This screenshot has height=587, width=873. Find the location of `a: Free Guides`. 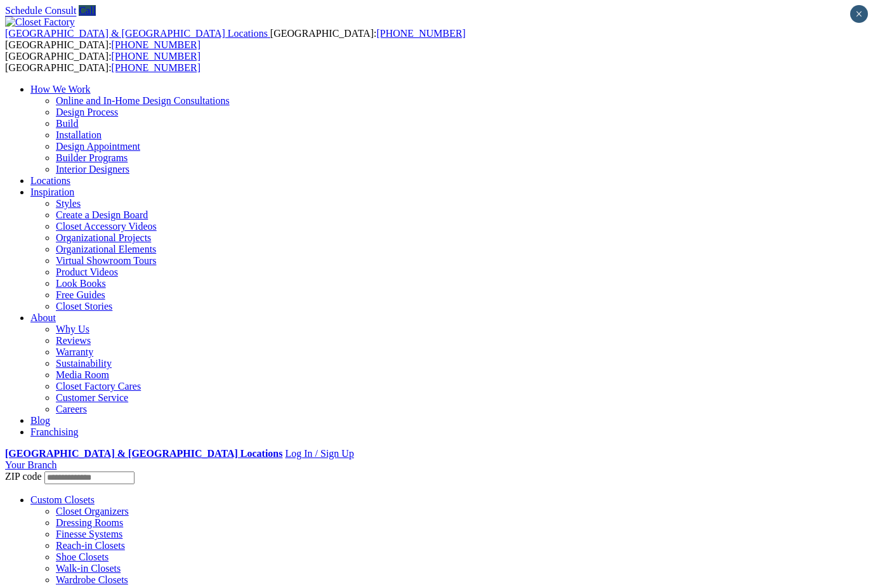

a: Free Guides is located at coordinates (81, 294).